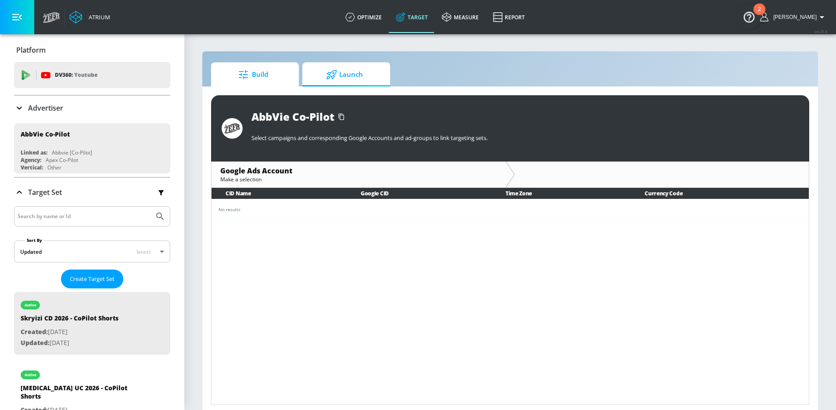  Describe the element at coordinates (793, 17) in the screenshot. I see `span: login as: wayne.auduong@zefr.com` at that location.